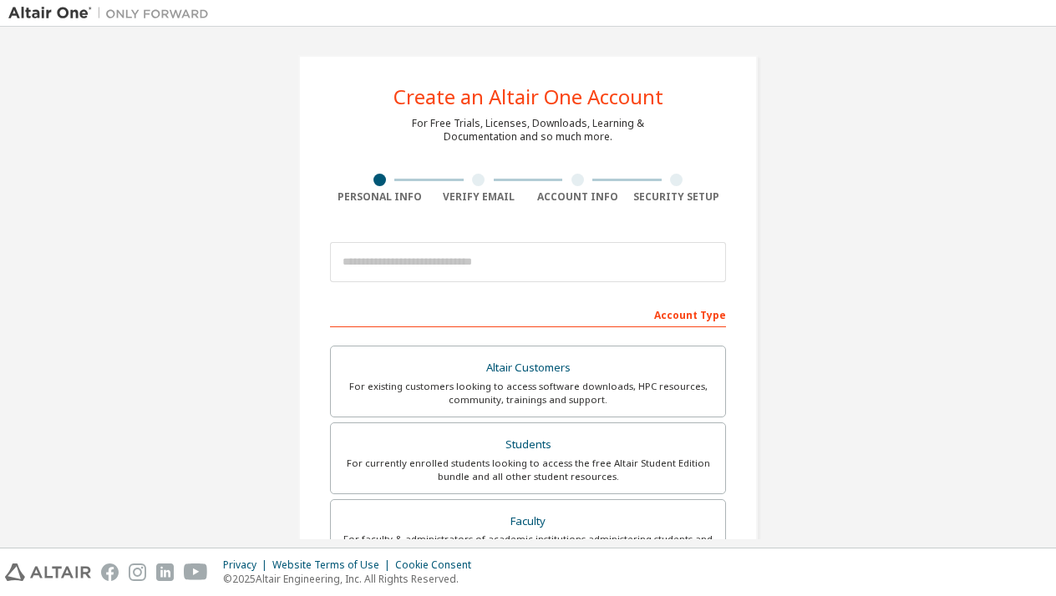  What do you see at coordinates (479, 197) in the screenshot?
I see `div: Verify Email` at bounding box center [479, 197].